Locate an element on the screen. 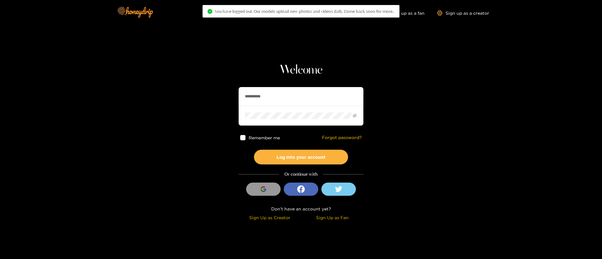  a: Forgot password? is located at coordinates (342, 138).